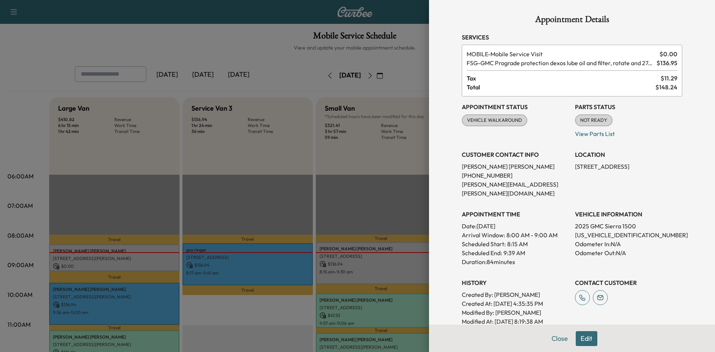 The height and width of the screenshot is (352, 715). What do you see at coordinates (667, 63) in the screenshot?
I see `span: $ 136.95` at bounding box center [667, 63].